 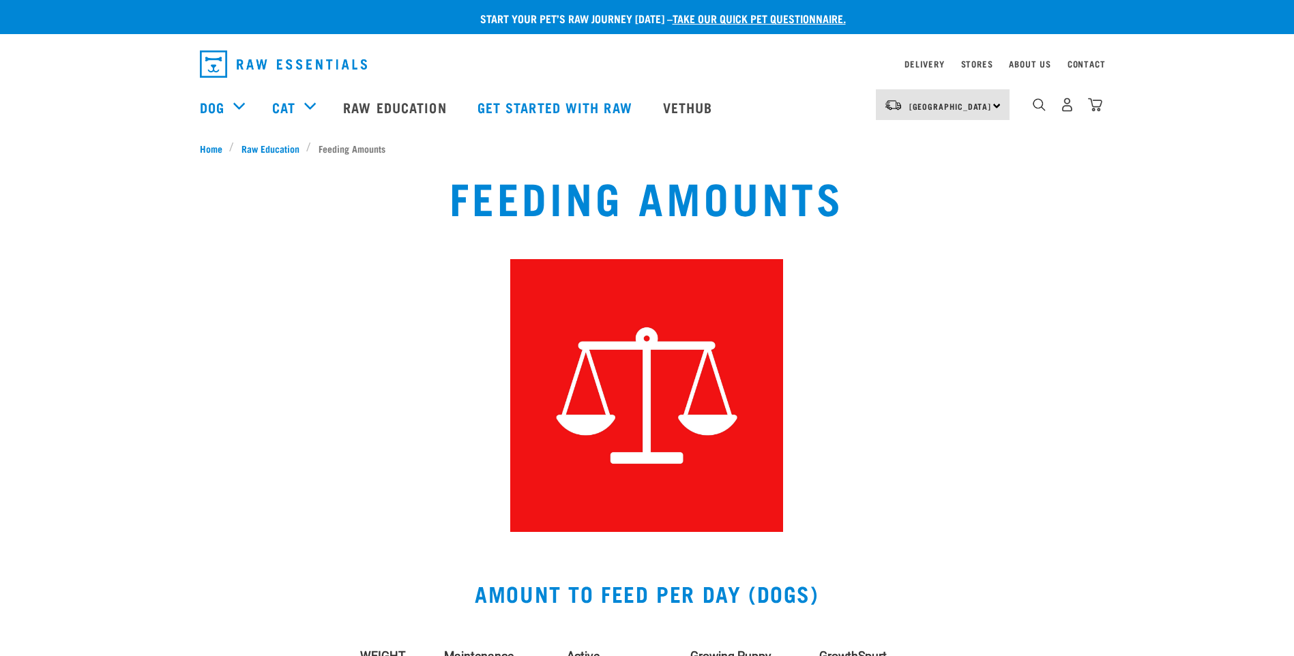 I want to click on h1: Feeding Amounts, so click(x=647, y=196).